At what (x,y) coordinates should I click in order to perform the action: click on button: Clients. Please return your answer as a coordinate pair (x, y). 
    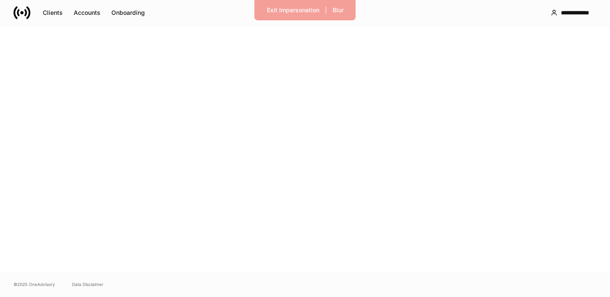
    Looking at the image, I should click on (52, 13).